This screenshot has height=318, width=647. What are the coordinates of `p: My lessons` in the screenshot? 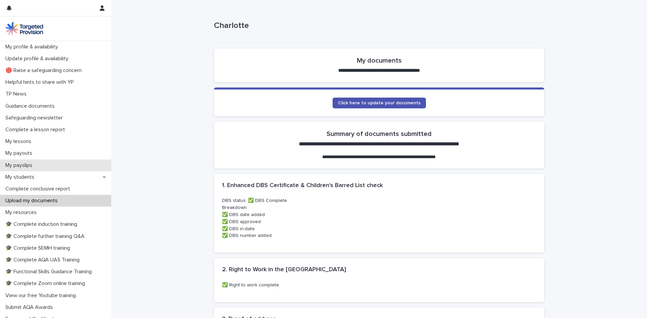 It's located at (20, 141).